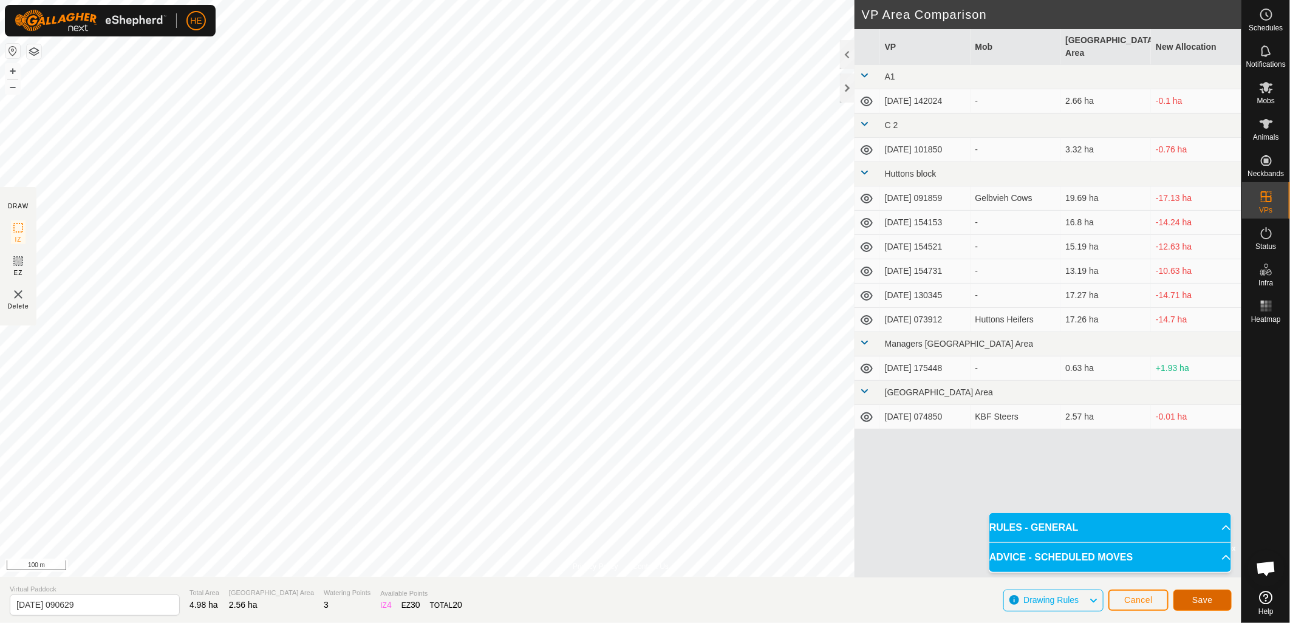  I want to click on img: VP, so click(18, 294).